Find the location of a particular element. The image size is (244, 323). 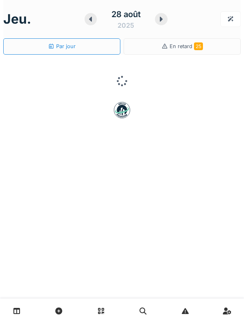

div: Par jour is located at coordinates (62, 46).